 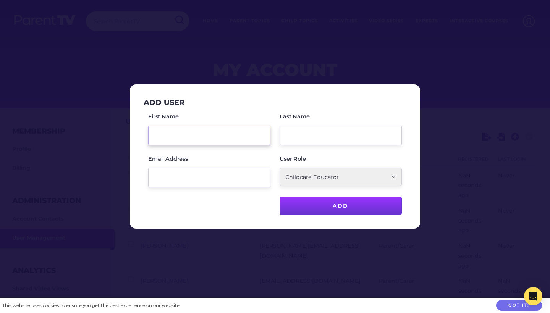 I want to click on div: Open Intercom Messenger, so click(x=534, y=297).